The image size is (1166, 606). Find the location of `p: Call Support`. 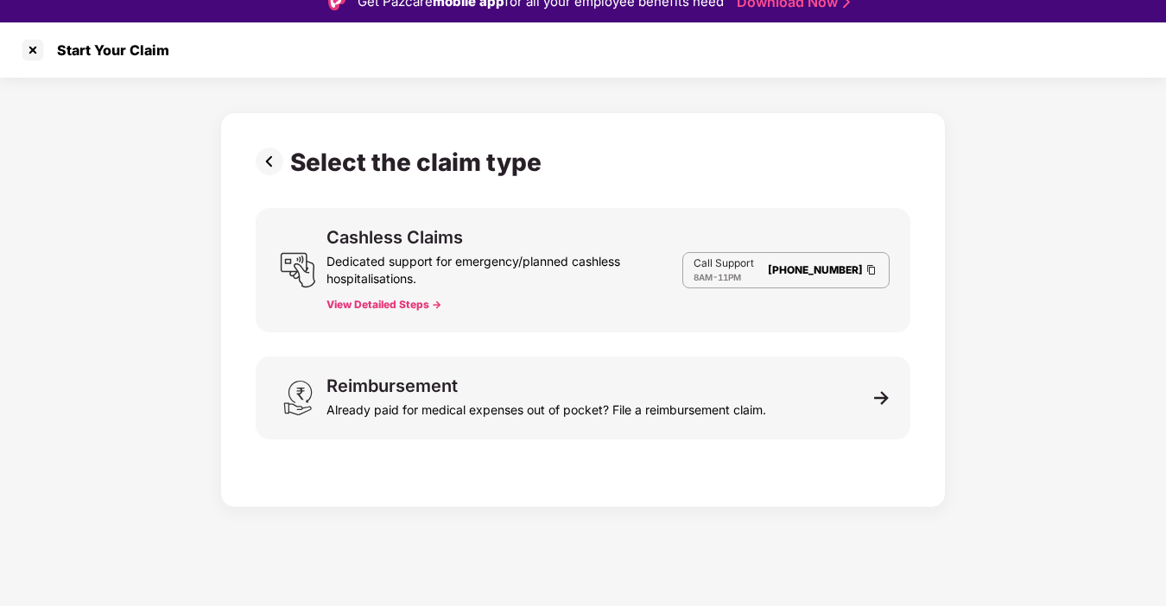

p: Call Support is located at coordinates (724, 263).